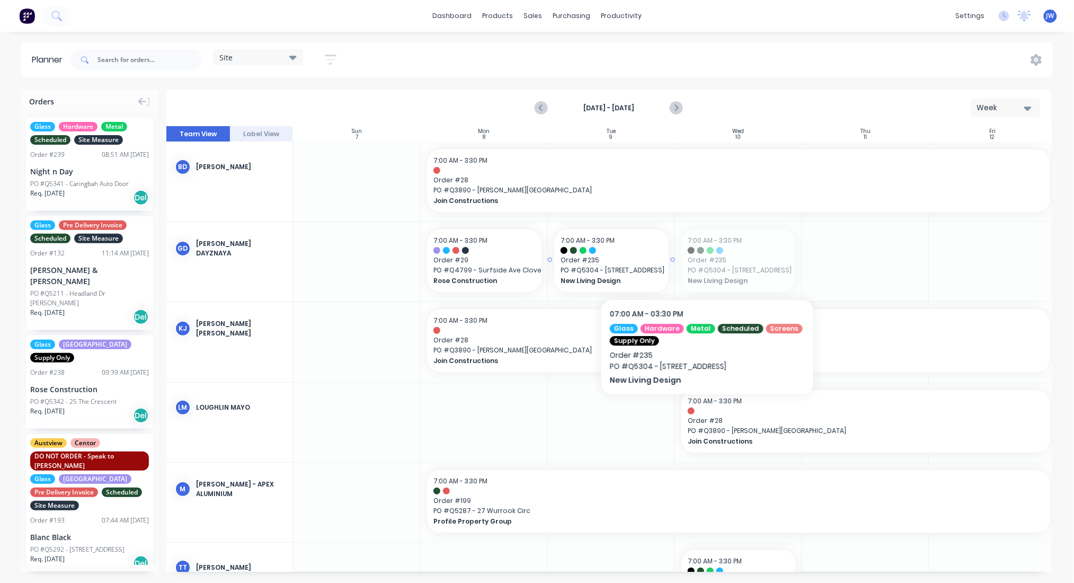 The height and width of the screenshot is (583, 1074). What do you see at coordinates (79, 184) in the screenshot?
I see `div: PO #Q5341 - Caringbah Auto Door` at bounding box center [79, 184].